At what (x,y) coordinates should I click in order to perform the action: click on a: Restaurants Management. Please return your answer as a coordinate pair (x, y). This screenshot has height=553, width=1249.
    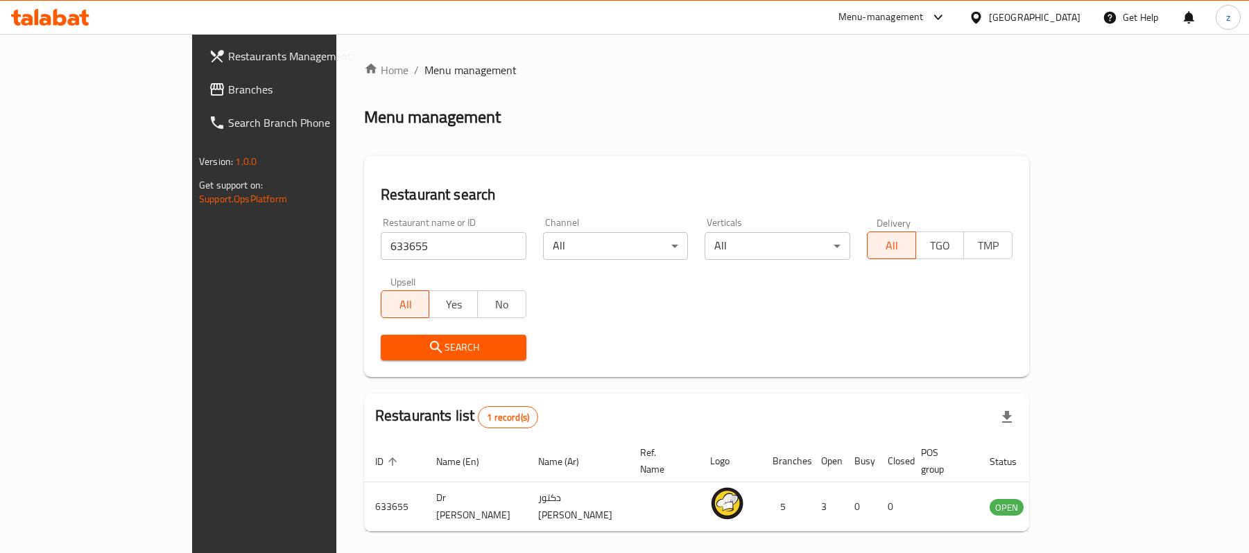
    Looking at the image, I should click on (299, 56).